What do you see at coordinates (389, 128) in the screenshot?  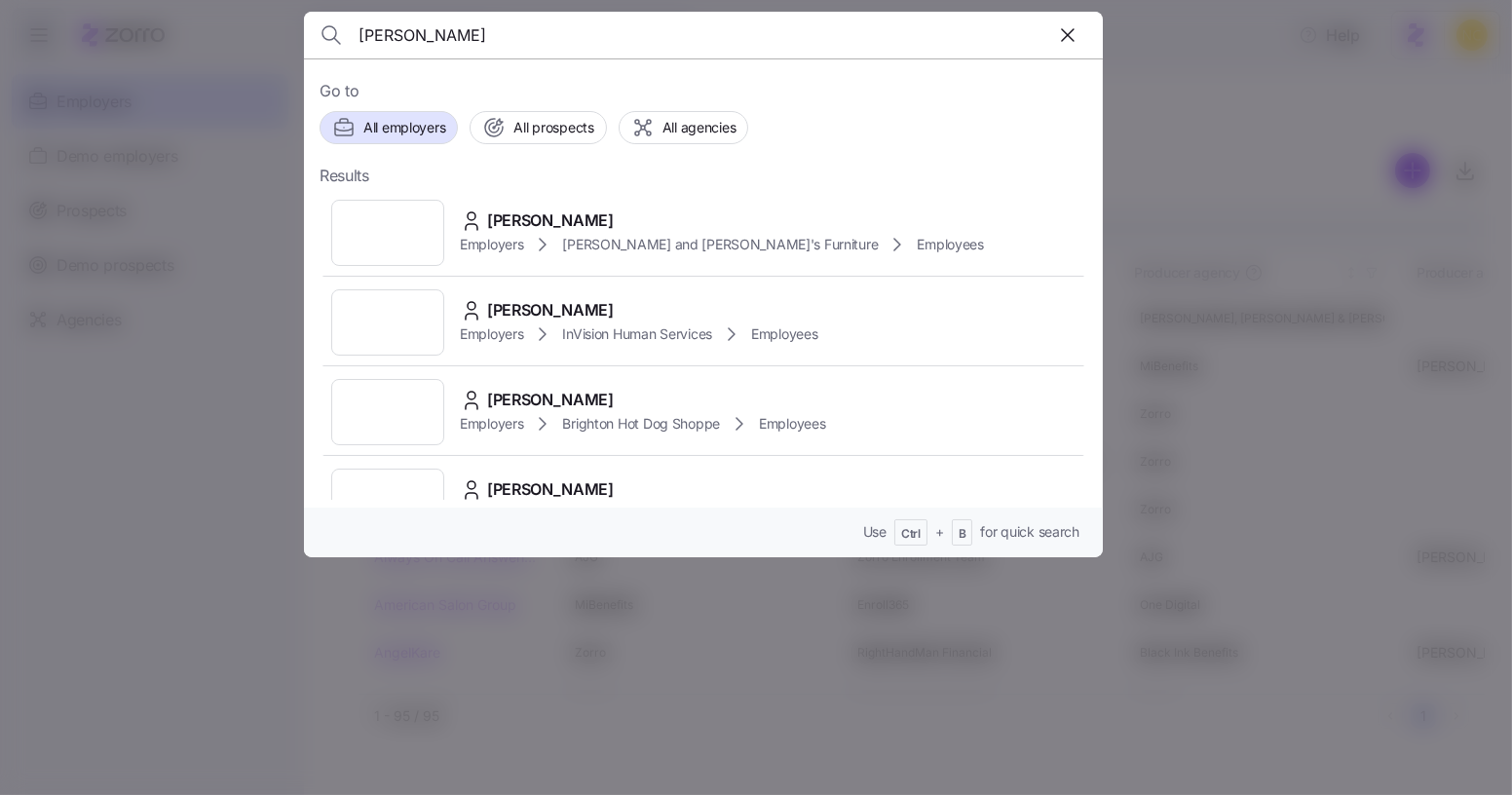 I see `button: All employers` at bounding box center [389, 128].